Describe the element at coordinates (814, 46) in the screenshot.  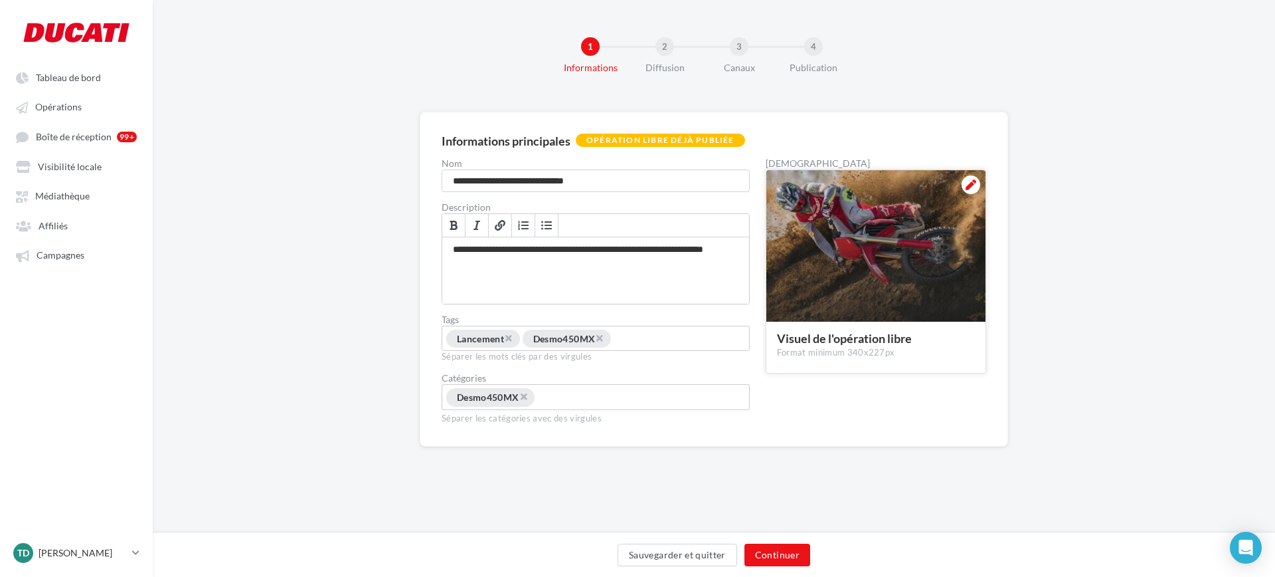
I see `div: 4` at that location.